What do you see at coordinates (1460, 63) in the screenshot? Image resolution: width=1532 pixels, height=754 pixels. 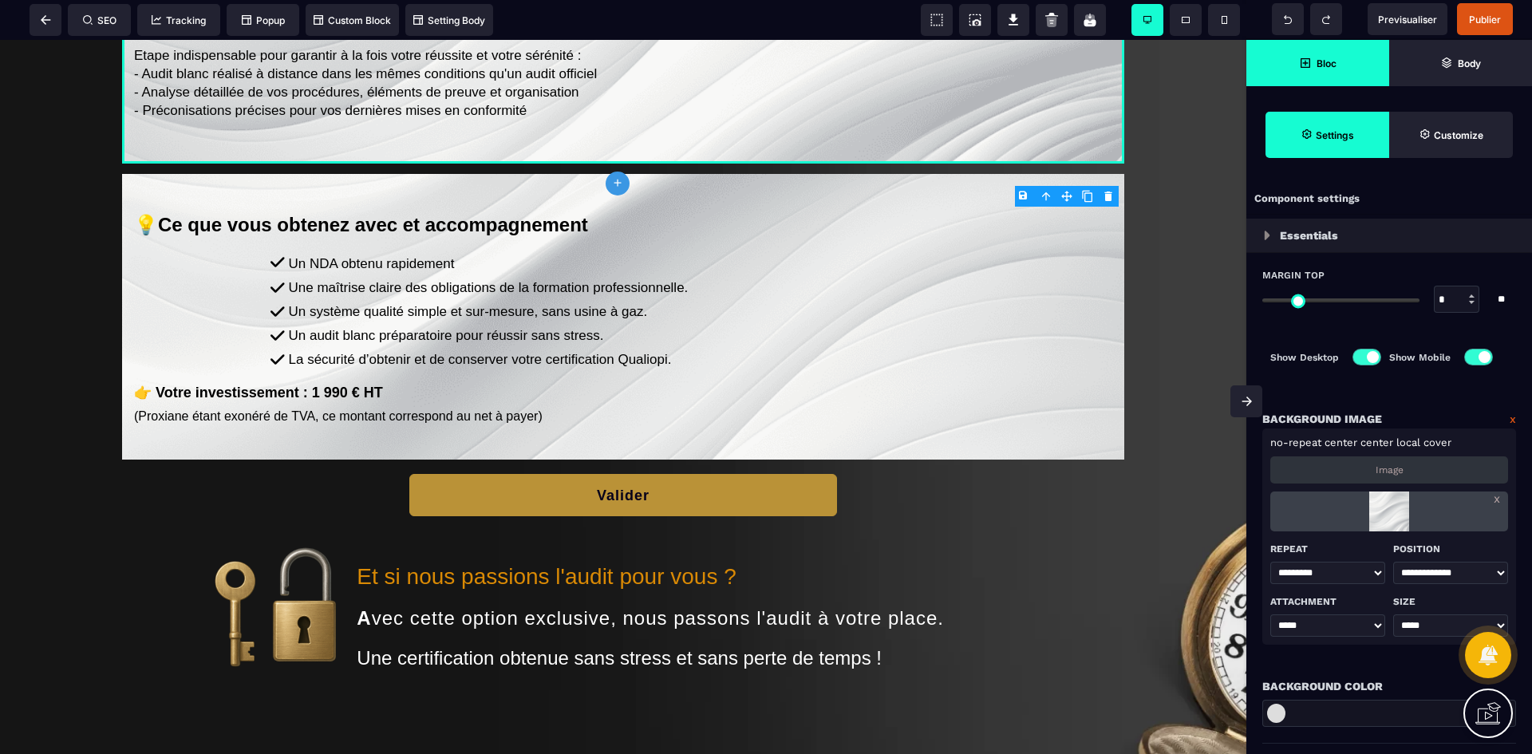 I see `span: Open Layer Manager` at bounding box center [1460, 63].